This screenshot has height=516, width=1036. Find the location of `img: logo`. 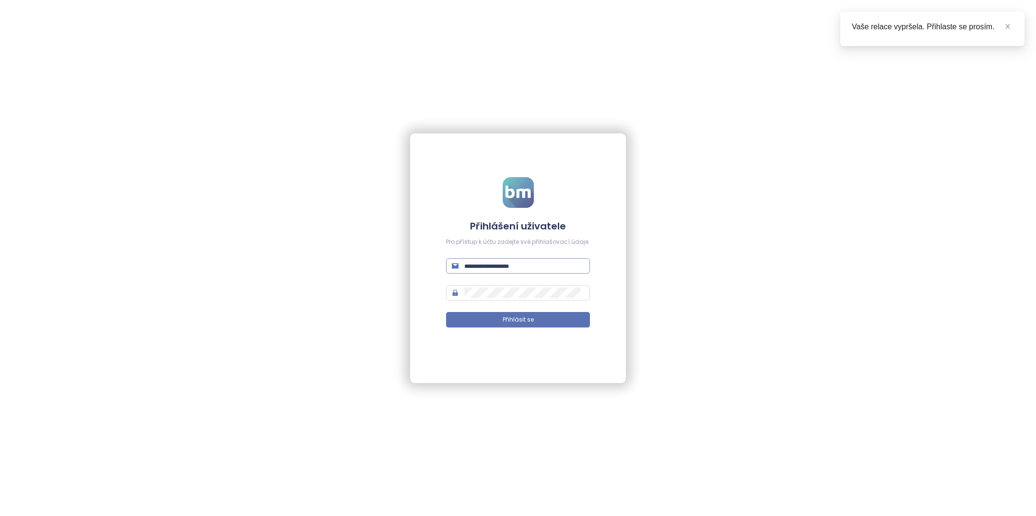

img: logo is located at coordinates (518, 192).